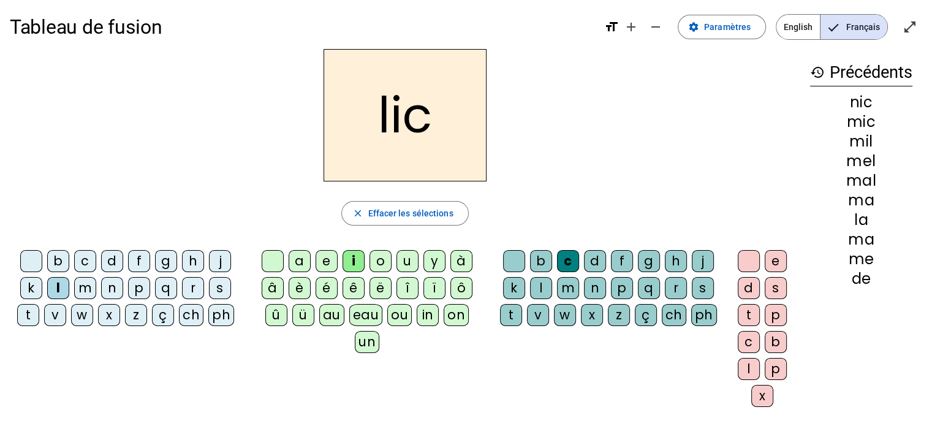 Image resolution: width=932 pixels, height=426 pixels. Describe the element at coordinates (798, 27) in the screenshot. I see `span: English` at that location.